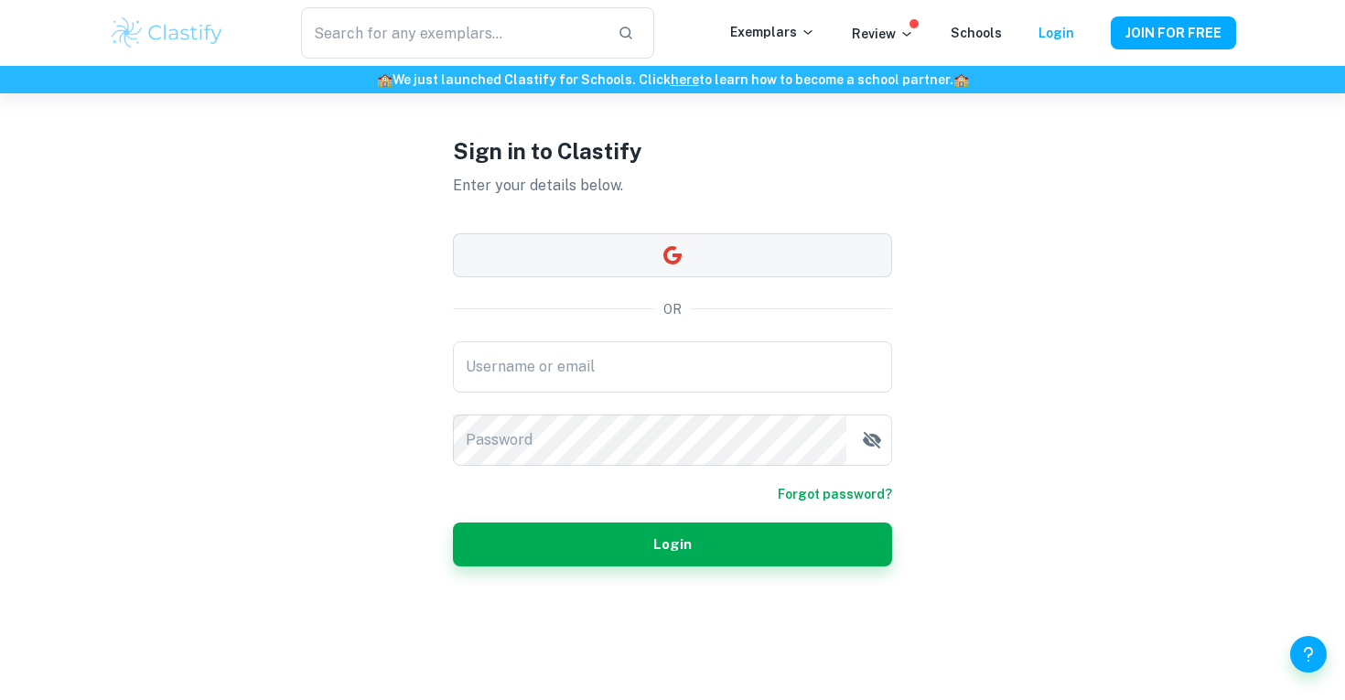 This screenshot has width=1345, height=700. I want to click on p: Exemplars, so click(772, 32).